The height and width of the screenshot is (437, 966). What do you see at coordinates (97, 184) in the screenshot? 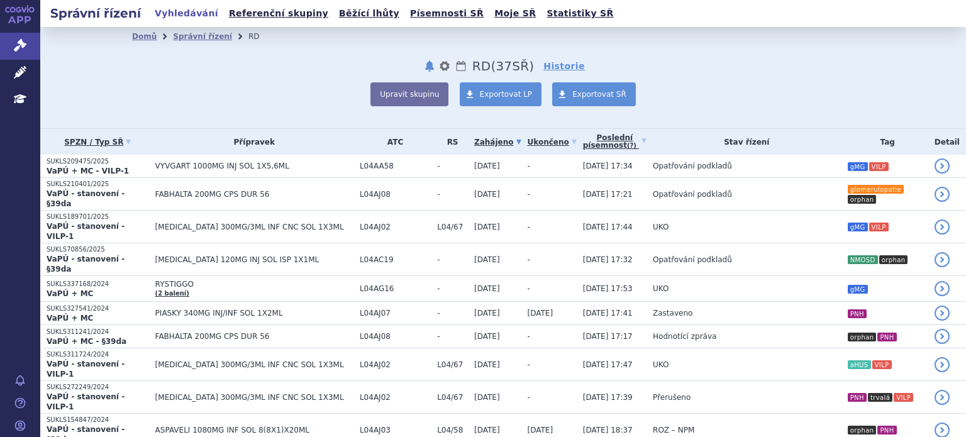
I see `p: SUKLS210401/2025` at bounding box center [97, 184].